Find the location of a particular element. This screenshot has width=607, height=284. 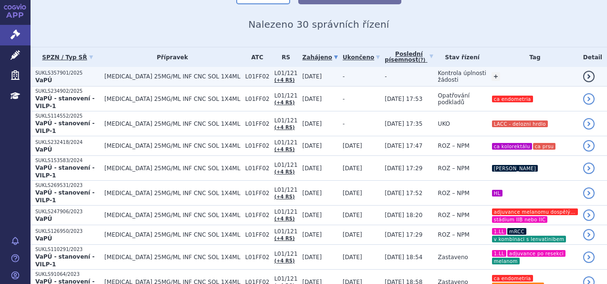

a: Zahájeno is located at coordinates (320, 57).